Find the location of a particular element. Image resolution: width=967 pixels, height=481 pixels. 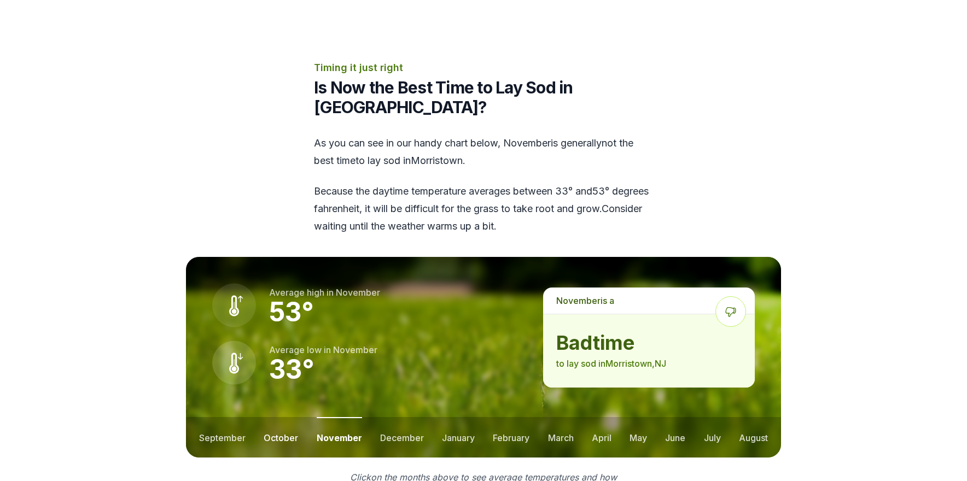

strong: 53 ° is located at coordinates (291, 312).